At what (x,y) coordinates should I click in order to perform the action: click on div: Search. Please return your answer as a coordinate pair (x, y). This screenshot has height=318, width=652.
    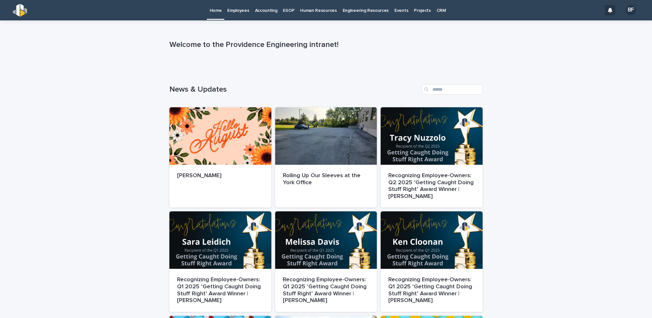
    Looking at the image, I should click on (452, 89).